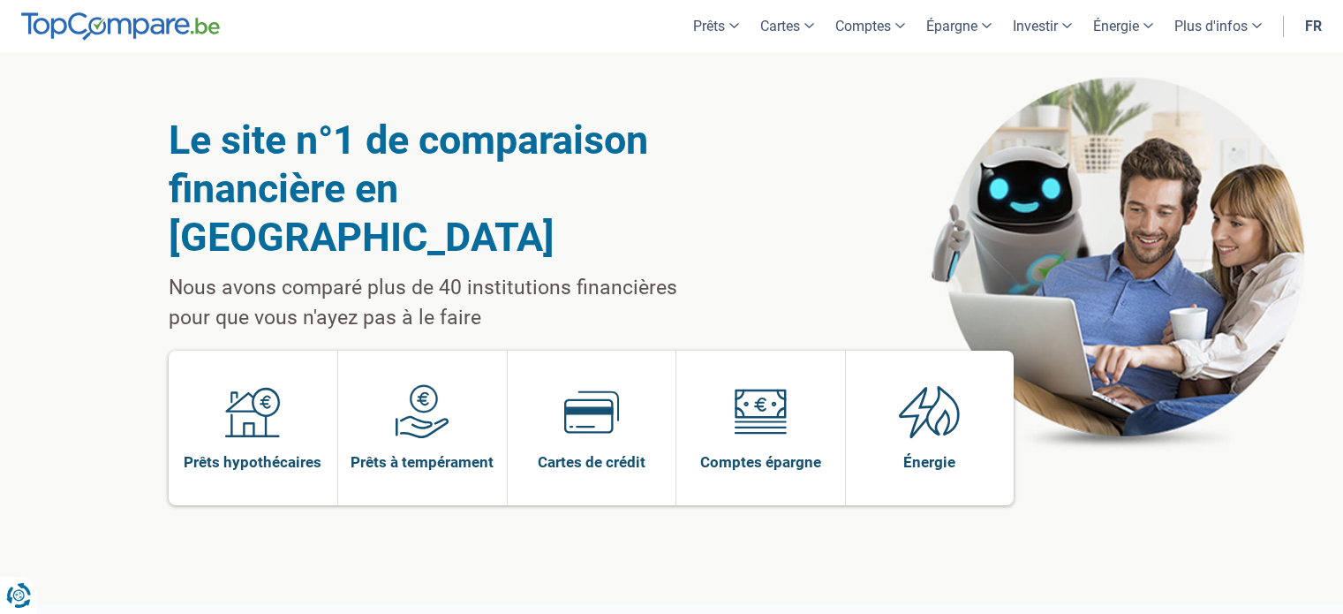 The height and width of the screenshot is (614, 1343). Describe the element at coordinates (592, 412) in the screenshot. I see `img: Cartes de crédit` at that location.